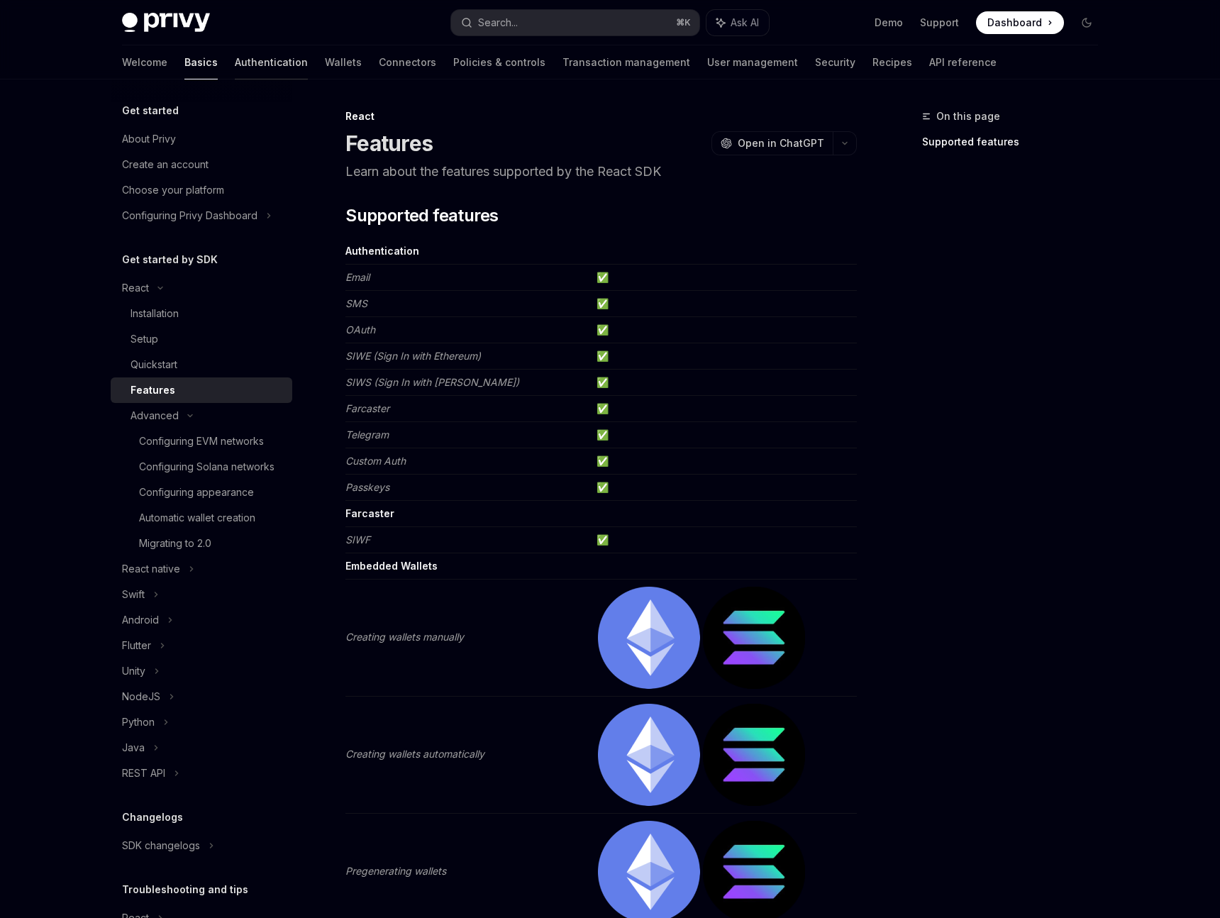  What do you see at coordinates (201, 190) in the screenshot?
I see `a: Choose your platform` at bounding box center [201, 190].